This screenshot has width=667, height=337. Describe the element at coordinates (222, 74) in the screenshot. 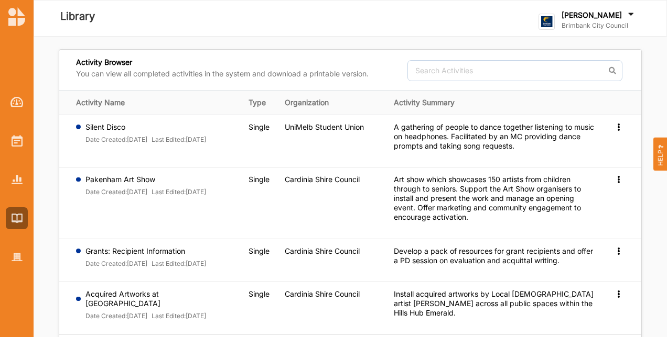

I see `label: You can view all completed activities in the system and download a printable version.` at that location.